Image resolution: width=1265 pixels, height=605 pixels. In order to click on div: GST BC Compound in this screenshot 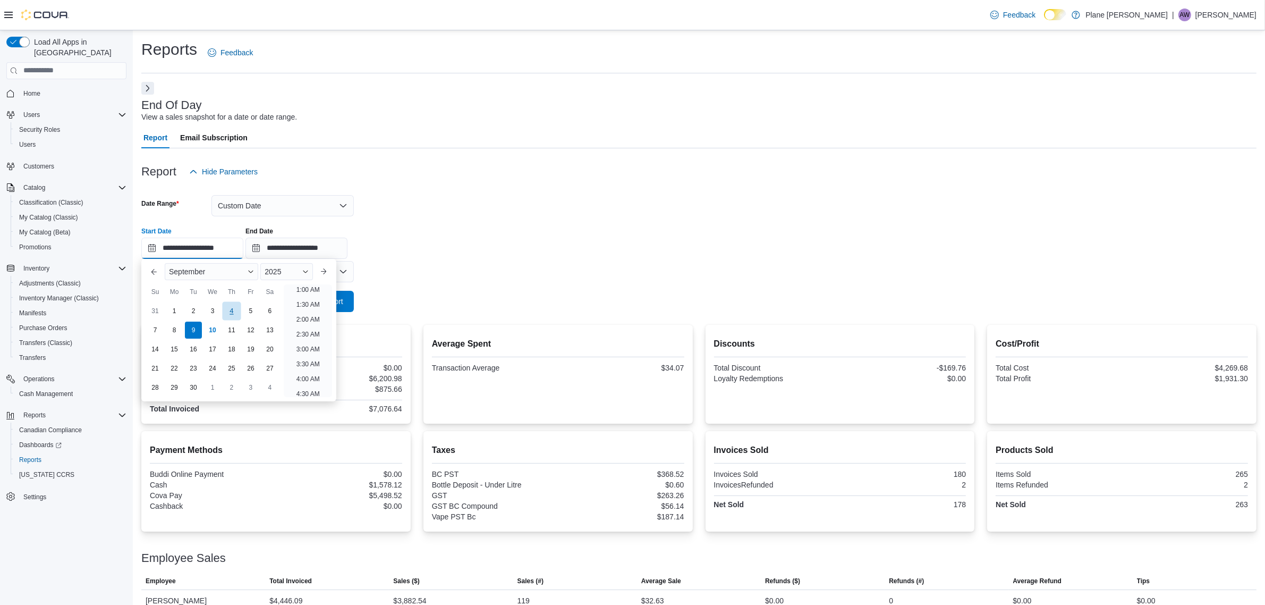, I will do `click(493, 506)`.